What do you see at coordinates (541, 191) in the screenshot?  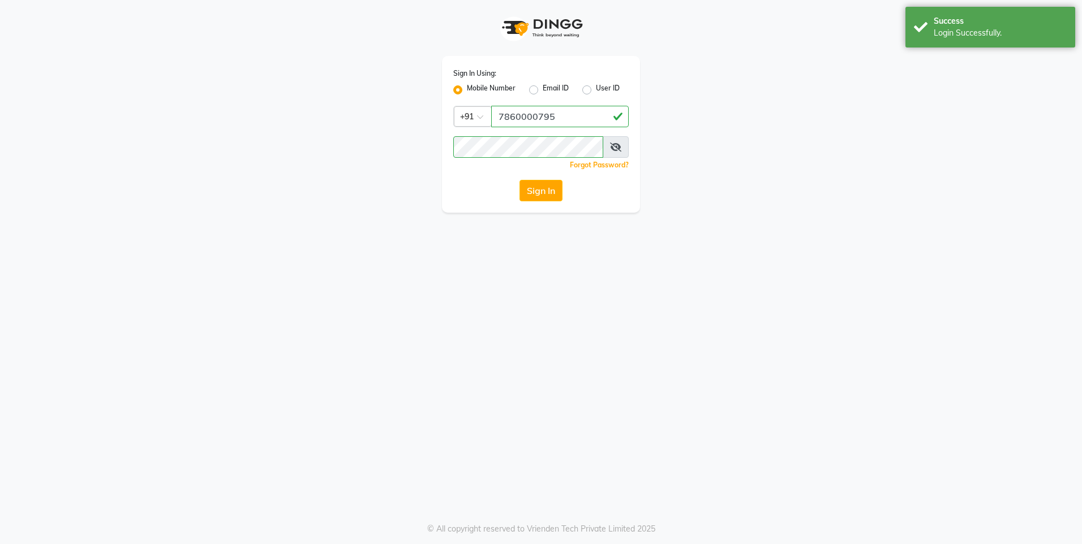 I see `button: Sign In` at bounding box center [541, 191].